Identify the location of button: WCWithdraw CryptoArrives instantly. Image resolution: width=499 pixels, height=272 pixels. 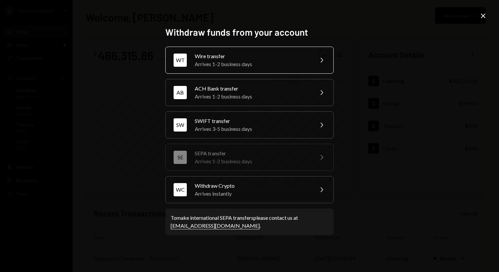
(250, 190).